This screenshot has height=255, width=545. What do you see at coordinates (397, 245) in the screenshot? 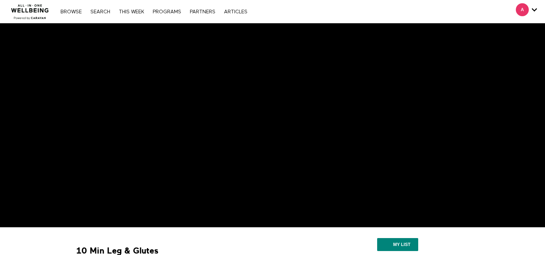
I see `button: My list` at bounding box center [397, 245].